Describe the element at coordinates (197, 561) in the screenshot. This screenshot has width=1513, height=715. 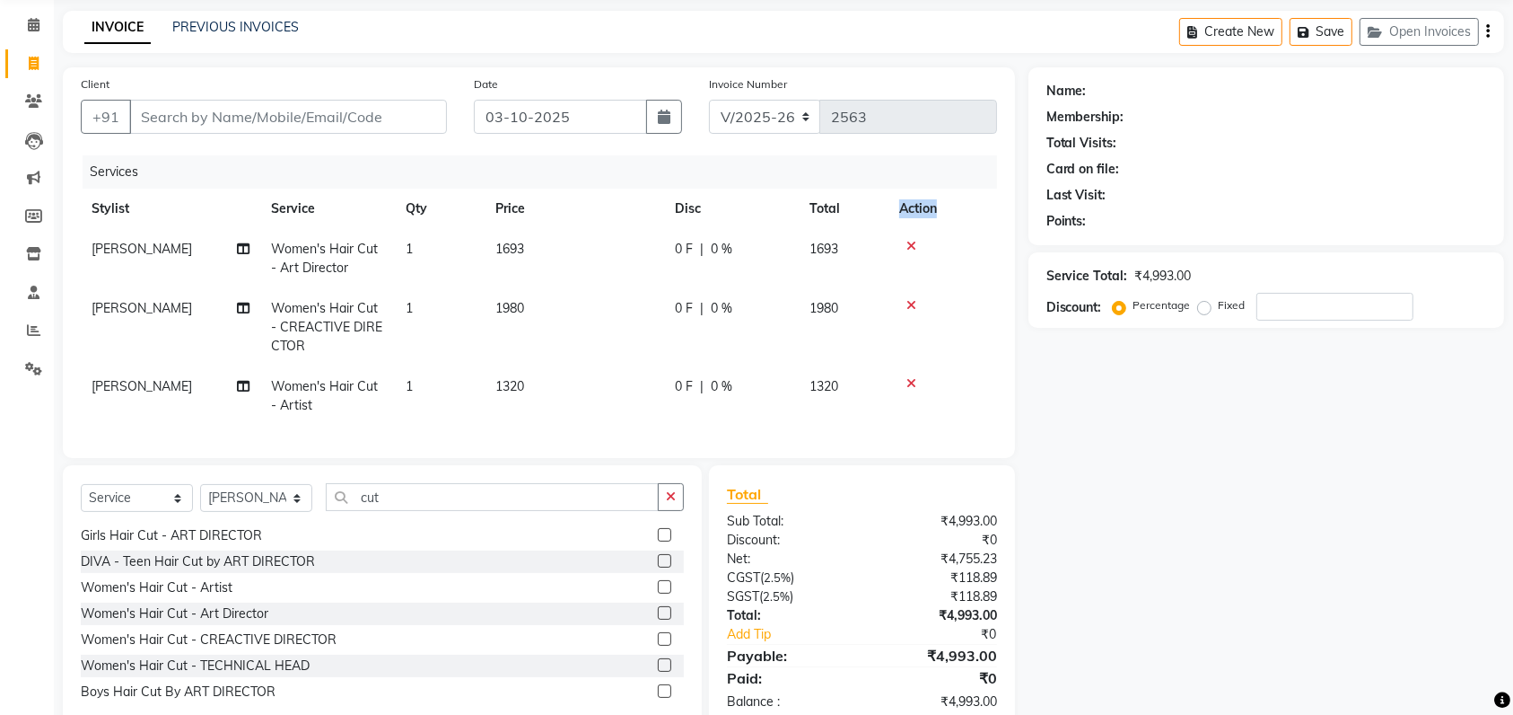
I see `div: DIVA - Teen Hair Cut by ART DIRECTOR` at that location.